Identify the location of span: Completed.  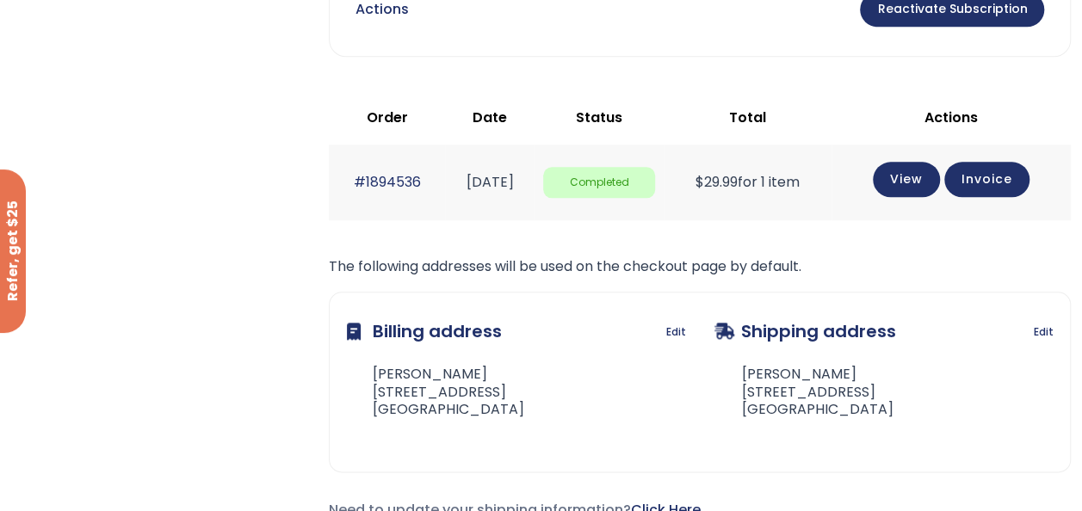
(599, 182).